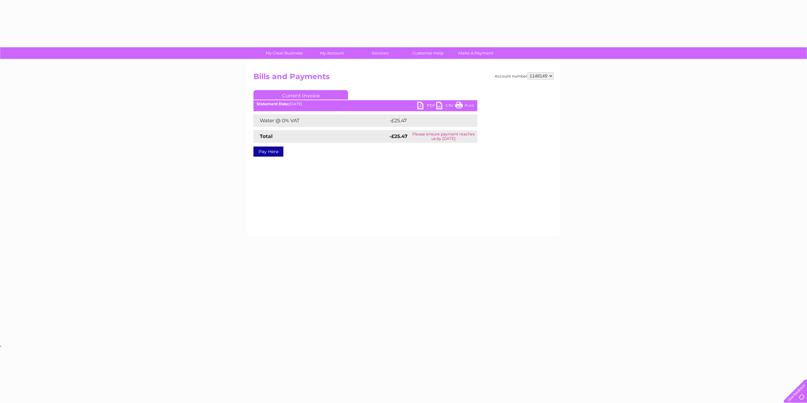 This screenshot has width=807, height=403. What do you see at coordinates (301, 95) in the screenshot?
I see `a: Current Invoice` at bounding box center [301, 95].